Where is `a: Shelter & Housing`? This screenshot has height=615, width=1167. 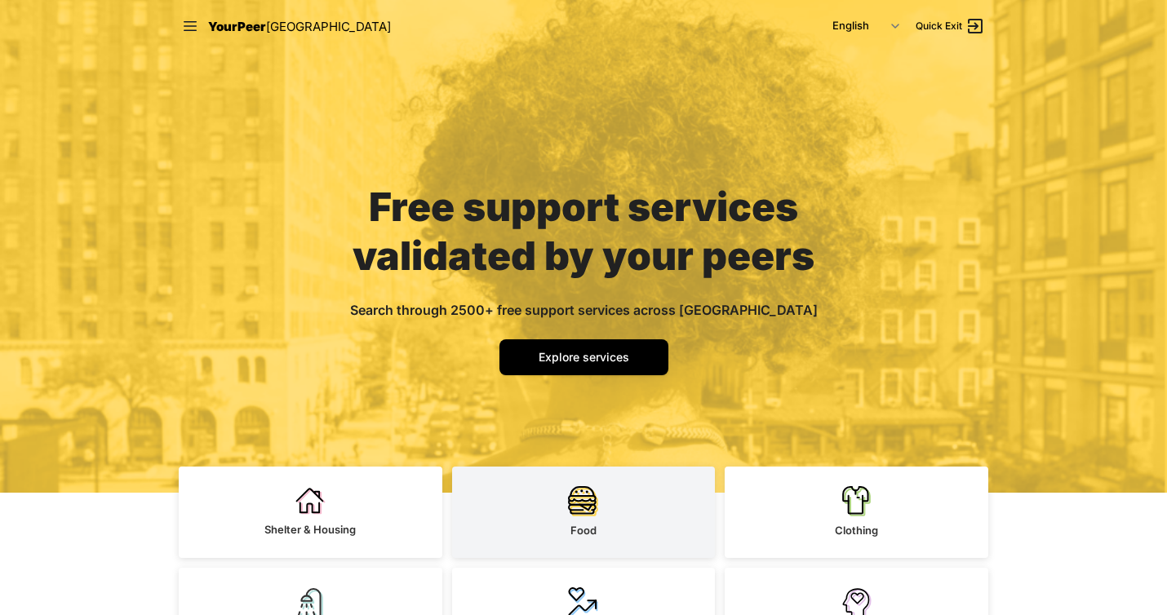
a: Shelter & Housing is located at coordinates (310, 513).